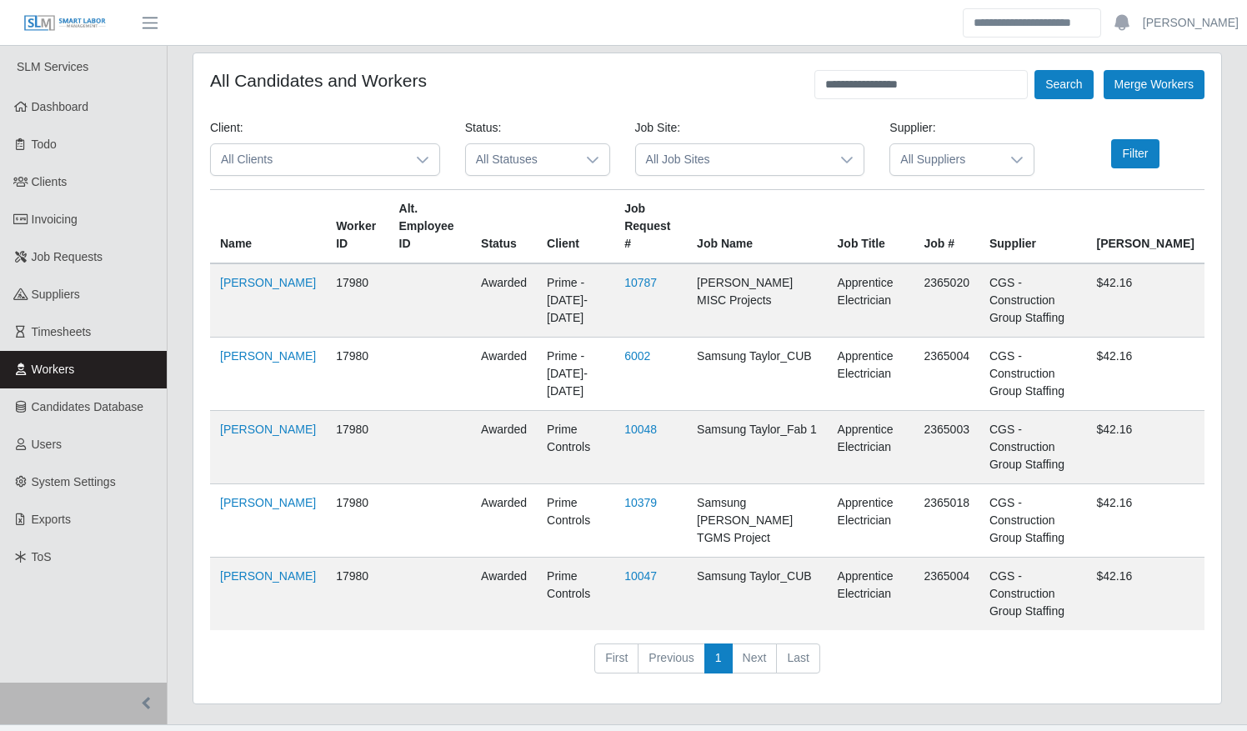 Image resolution: width=1247 pixels, height=731 pixels. I want to click on span: All Clients, so click(308, 159).